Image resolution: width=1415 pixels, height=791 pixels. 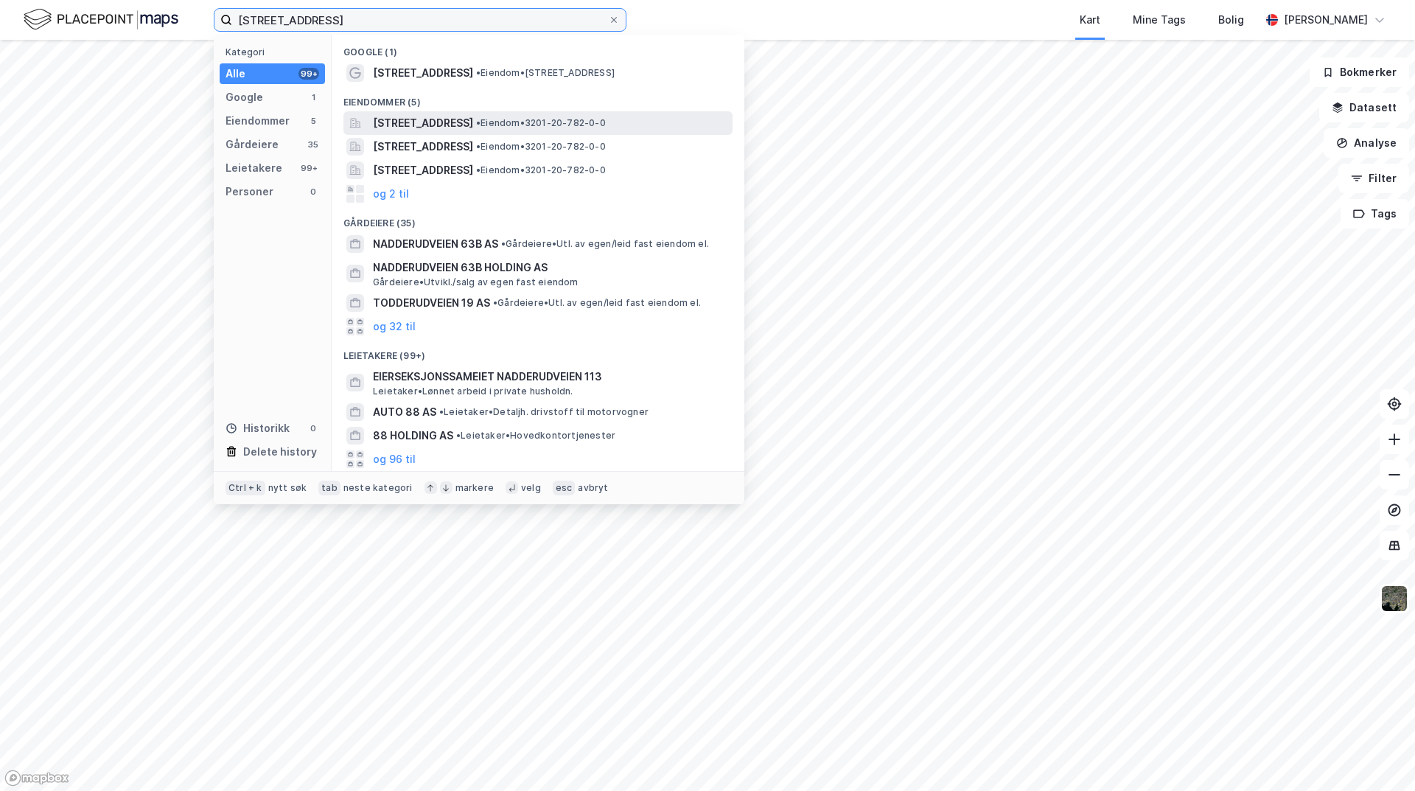 What do you see at coordinates (390, 194) in the screenshot?
I see `button: og 2 til` at bounding box center [390, 194].